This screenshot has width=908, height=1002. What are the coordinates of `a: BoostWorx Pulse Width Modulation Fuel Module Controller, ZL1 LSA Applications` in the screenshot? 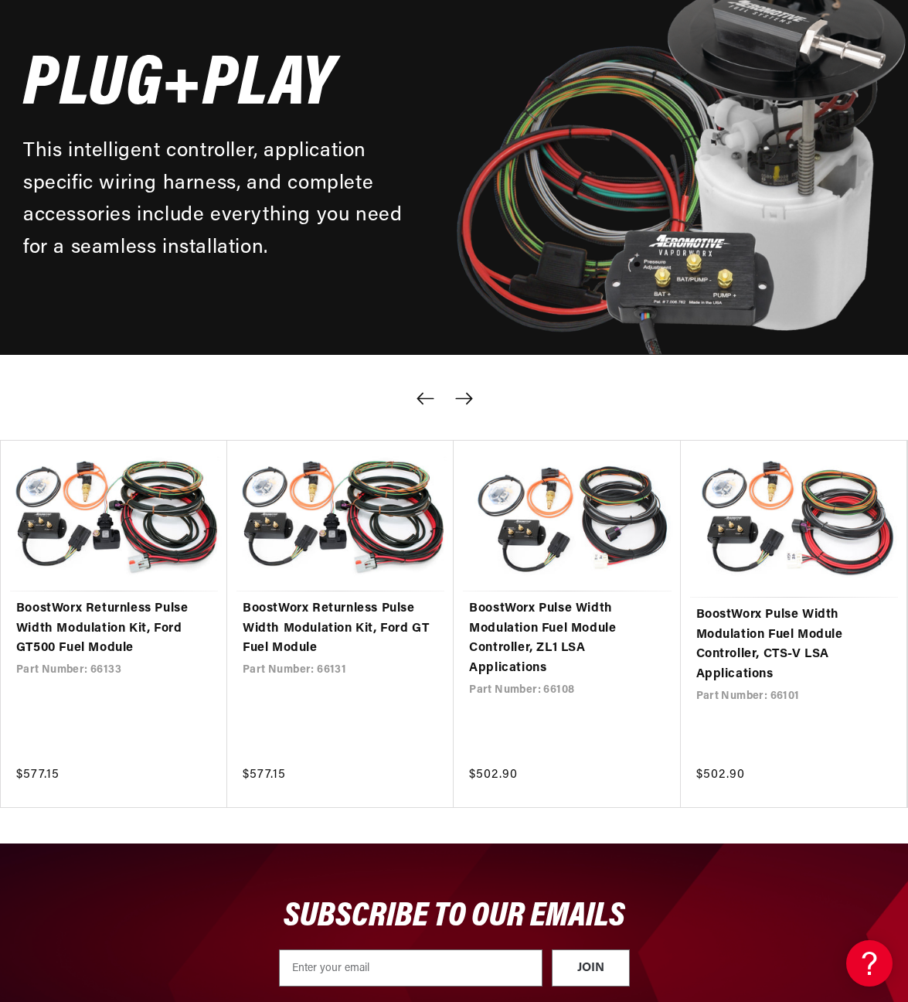 It's located at (567, 639).